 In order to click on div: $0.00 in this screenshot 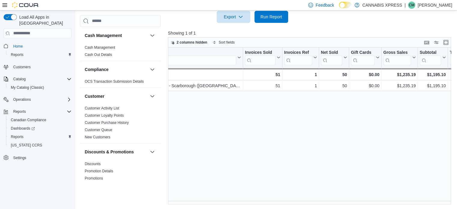, I will do `click(365, 75)`.